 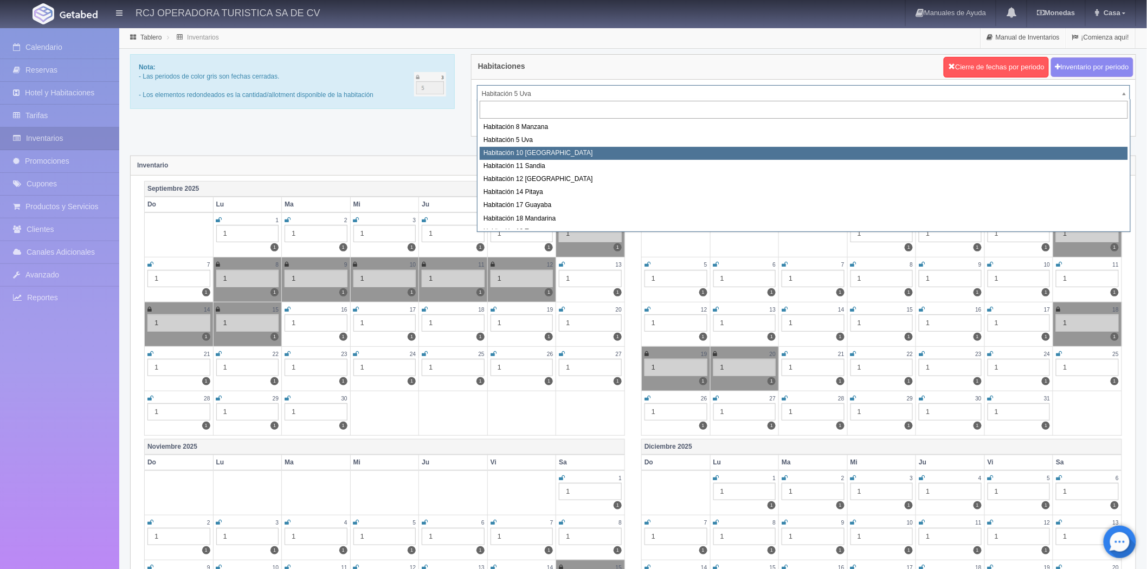 I want to click on div: Habitación 14 Pitaya, so click(x=804, y=192).